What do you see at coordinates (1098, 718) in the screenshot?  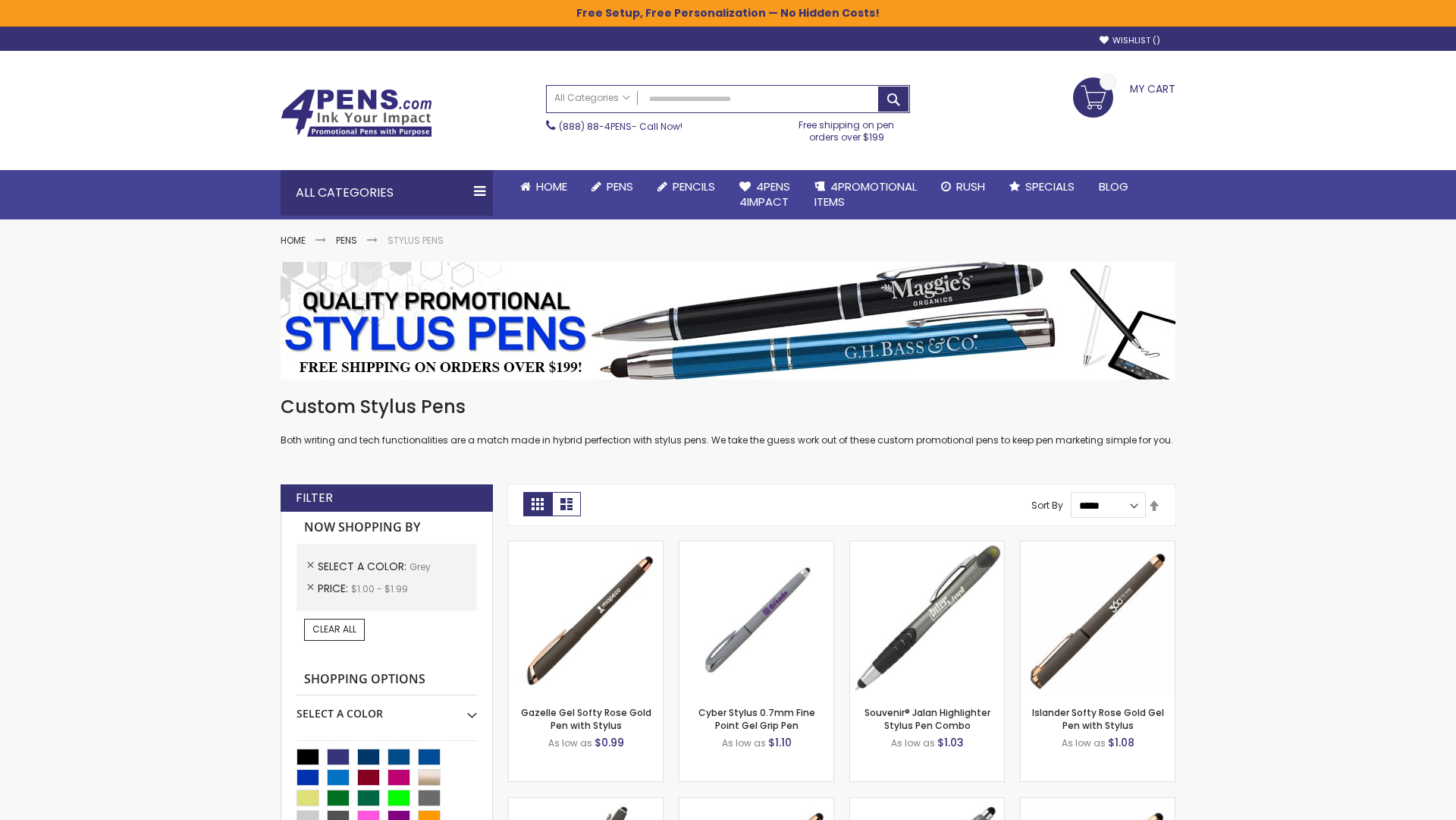 I see `a: Islander Softy Rose Gold Gel Pen with Stylus` at bounding box center [1098, 718].